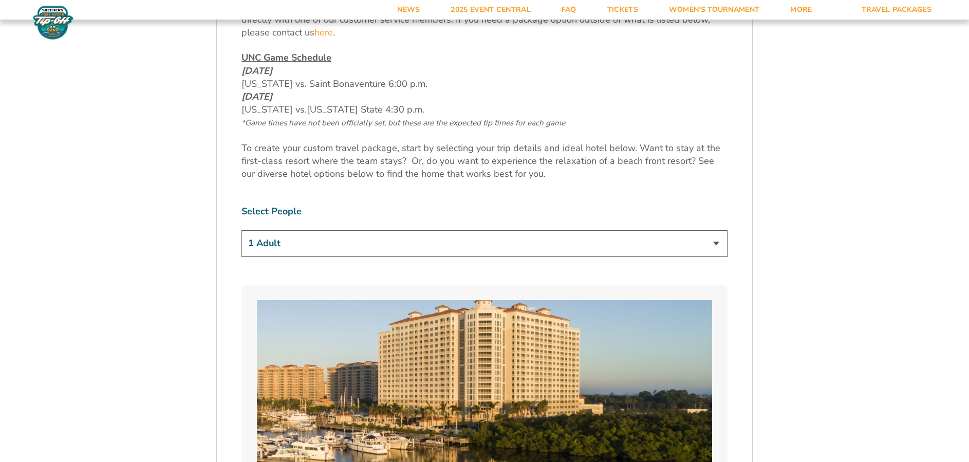 Image resolution: width=969 pixels, height=462 pixels. Describe the element at coordinates (301, 109) in the screenshot. I see `span: vs.` at that location.